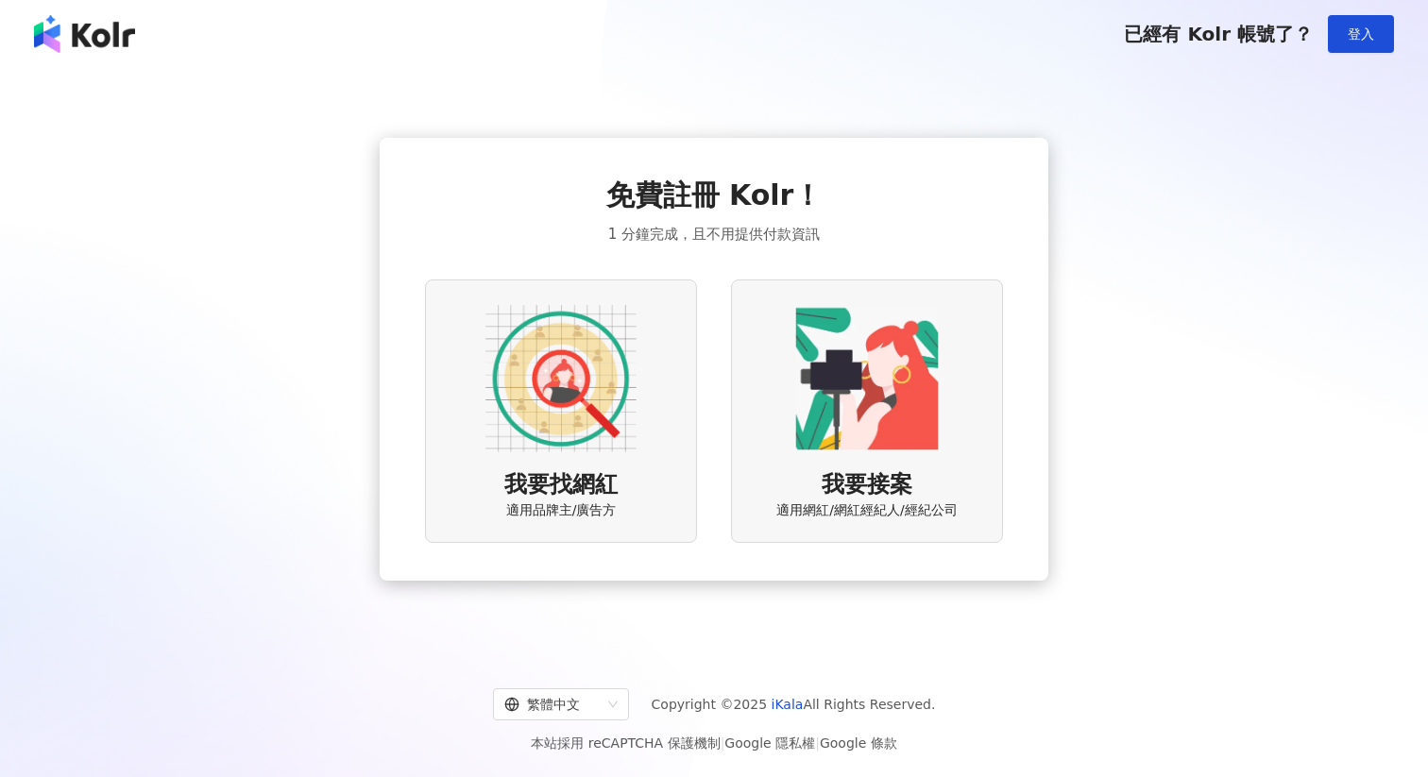  Describe the element at coordinates (1361, 34) in the screenshot. I see `button: 登入` at that location.